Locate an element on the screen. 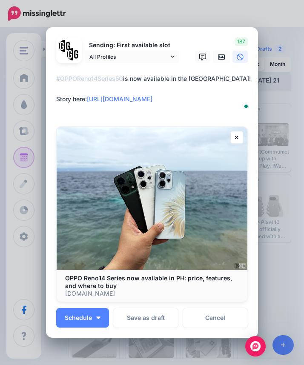 This screenshot has width=304, height=365. button: Save as draft is located at coordinates (145, 318).